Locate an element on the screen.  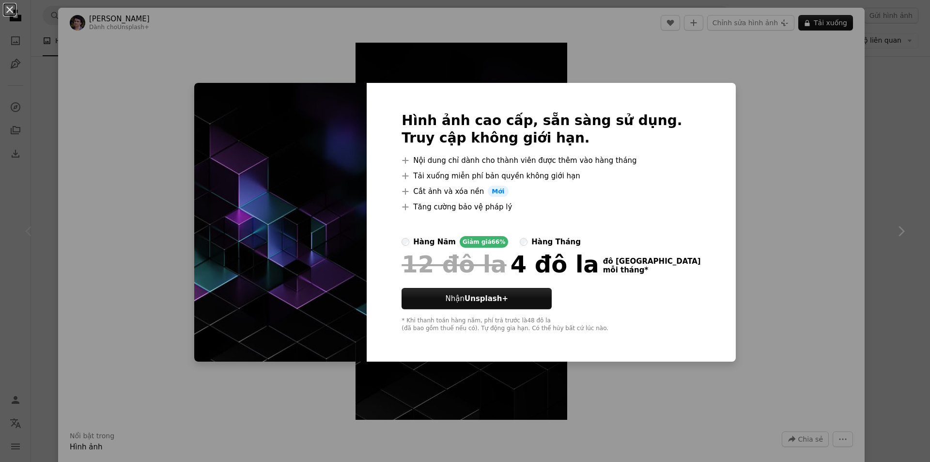
font: Truy cập không giới hạn. is located at coordinates (496, 138).